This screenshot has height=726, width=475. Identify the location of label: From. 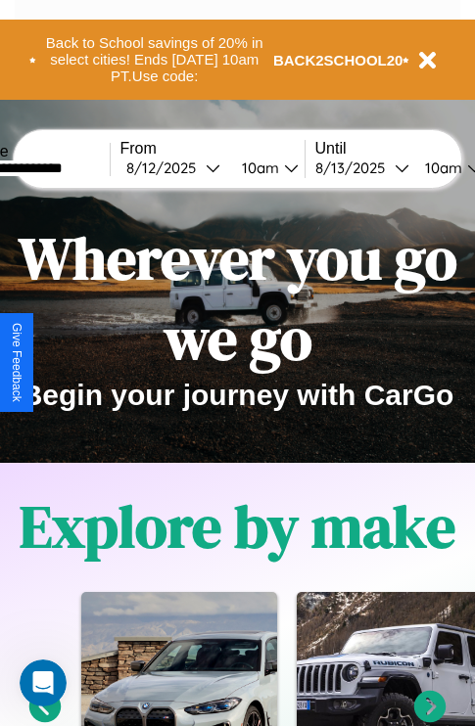
(212, 149).